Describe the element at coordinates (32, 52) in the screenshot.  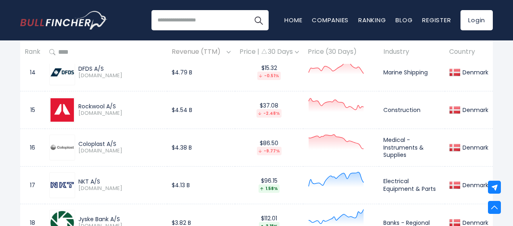
I see `th: Rank` at that location.